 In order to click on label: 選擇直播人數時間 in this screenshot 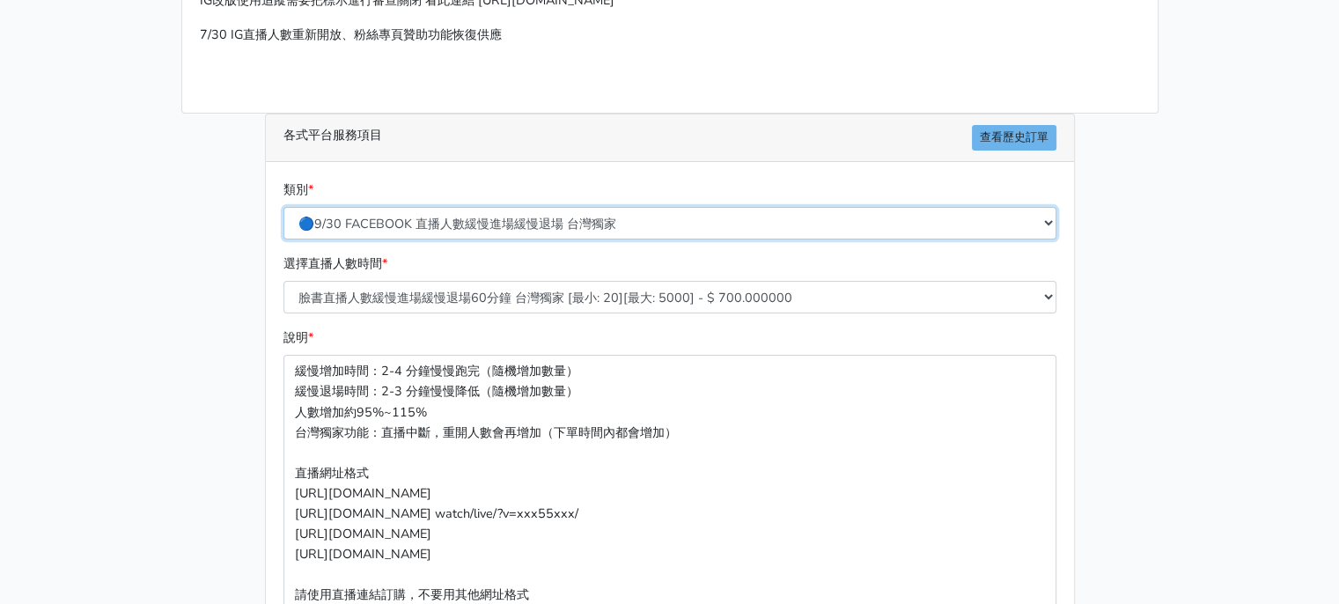, I will do `click(335, 263)`.